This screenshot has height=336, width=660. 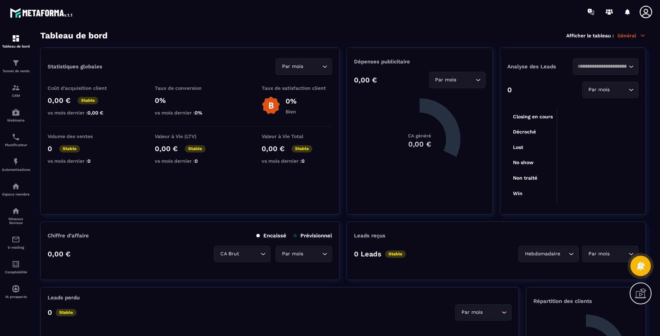 I want to click on img: scheduler, so click(x=16, y=137).